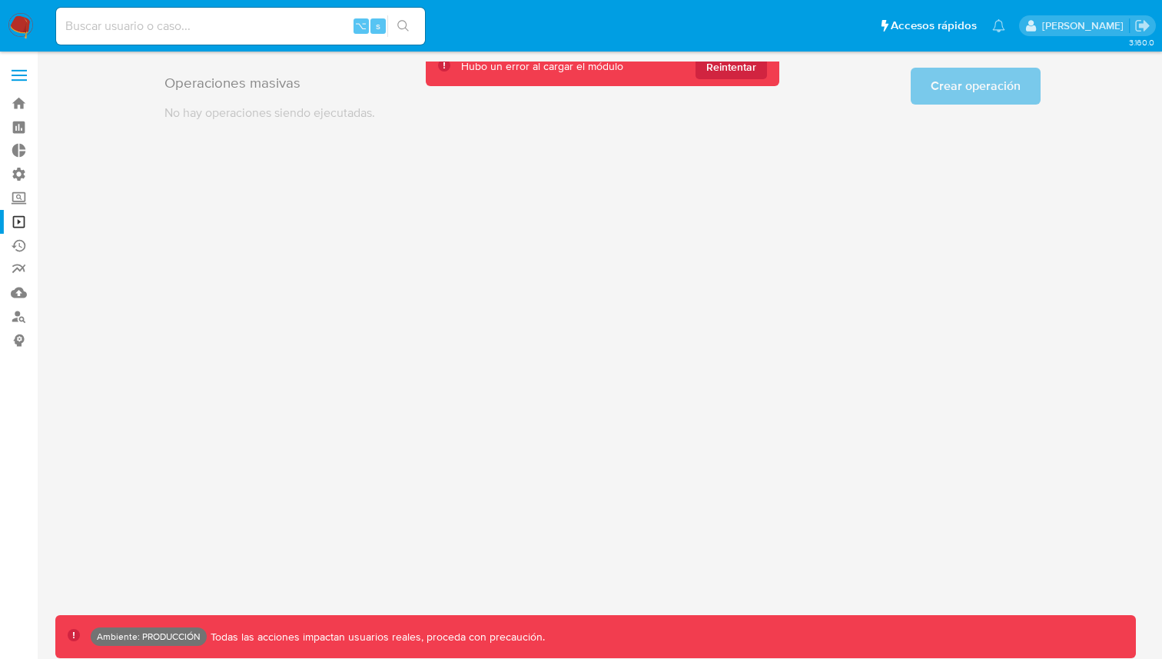 This screenshot has width=1162, height=659. Describe the element at coordinates (999, 25) in the screenshot. I see `a: Notificaciones` at that location.